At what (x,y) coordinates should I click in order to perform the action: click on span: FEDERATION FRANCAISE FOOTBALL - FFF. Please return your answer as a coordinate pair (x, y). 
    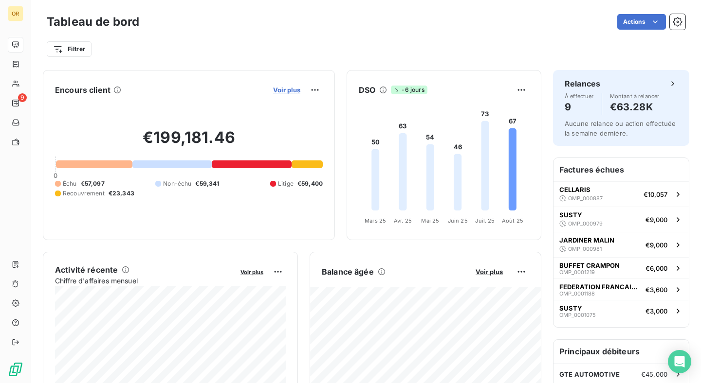
    Looking at the image, I should click on (600, 287).